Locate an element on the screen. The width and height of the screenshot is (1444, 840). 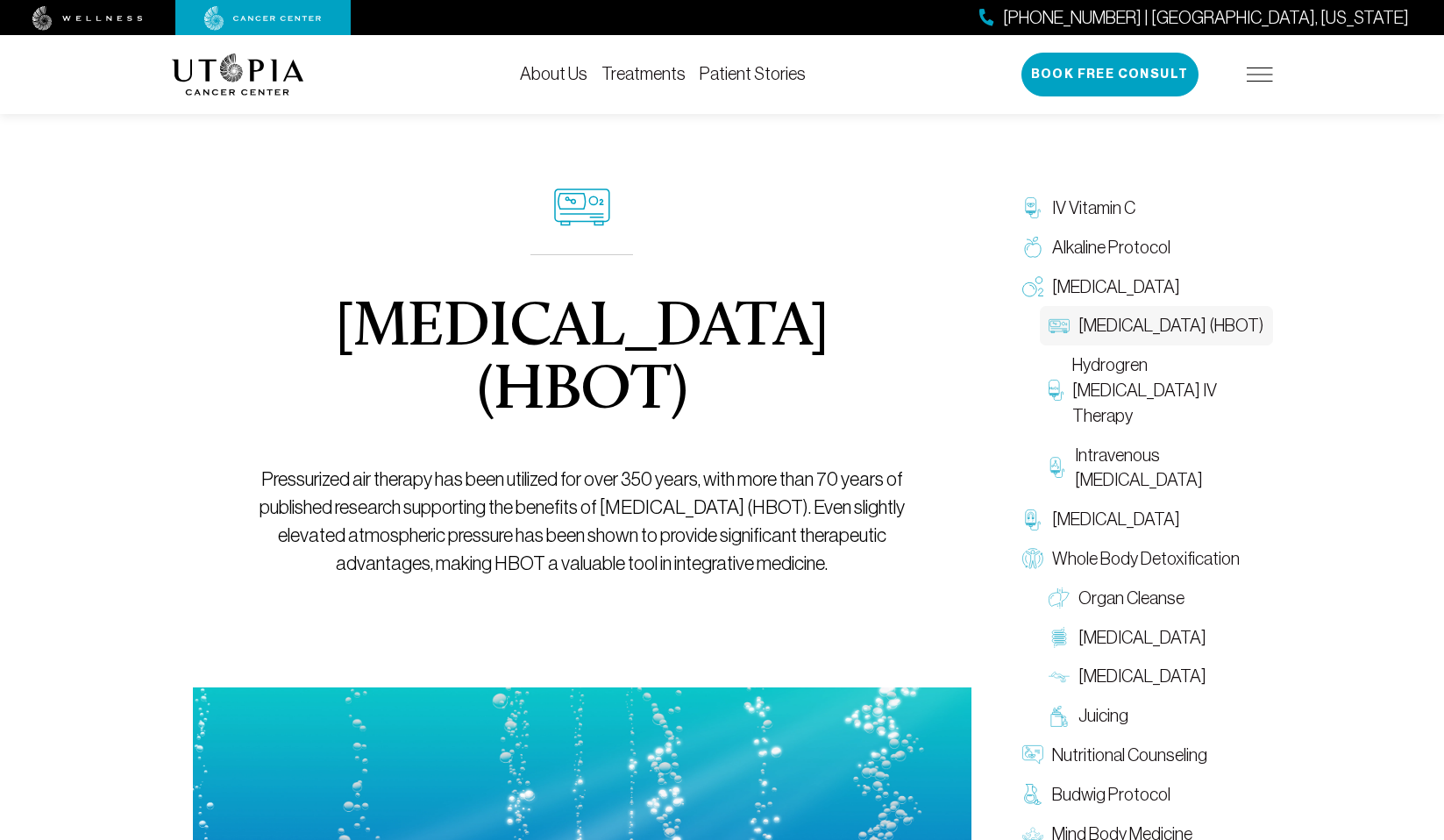
span: Organ Cleanse is located at coordinates (1131, 598).